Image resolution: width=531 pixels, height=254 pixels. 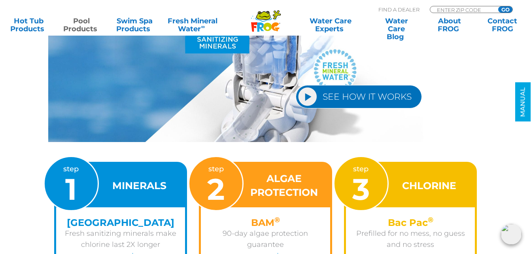 I want to click on input: GO, so click(x=506, y=9).